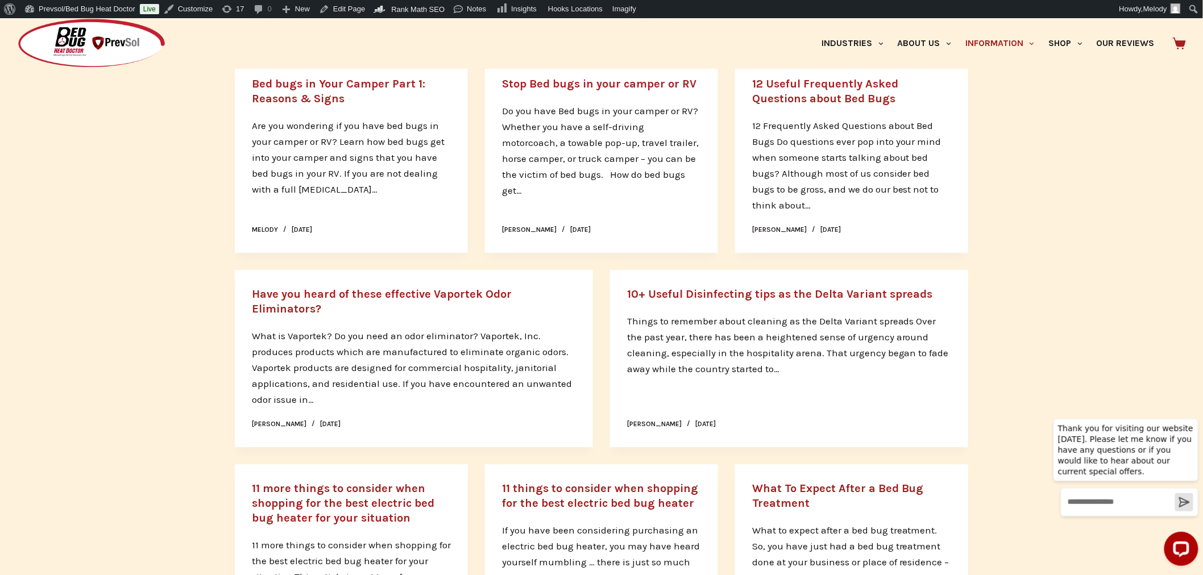  Describe the element at coordinates (343, 503) in the screenshot. I see `a: 11 more things to consider when shopping for the best electric bed bug heater for your situation` at that location.